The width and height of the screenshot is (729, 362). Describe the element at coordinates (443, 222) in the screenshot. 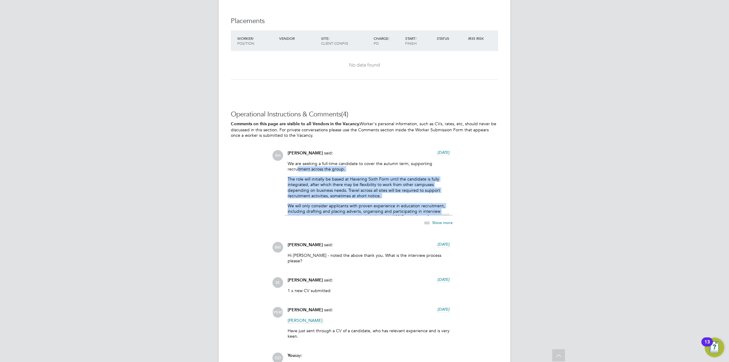

I see `span: Show more` at that location.